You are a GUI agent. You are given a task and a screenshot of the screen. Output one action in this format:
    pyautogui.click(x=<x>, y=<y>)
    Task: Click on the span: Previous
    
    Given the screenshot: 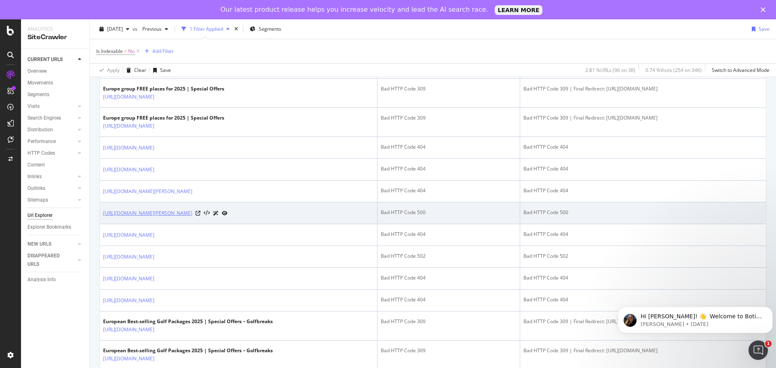 What is the action you would take?
    pyautogui.click(x=150, y=29)
    